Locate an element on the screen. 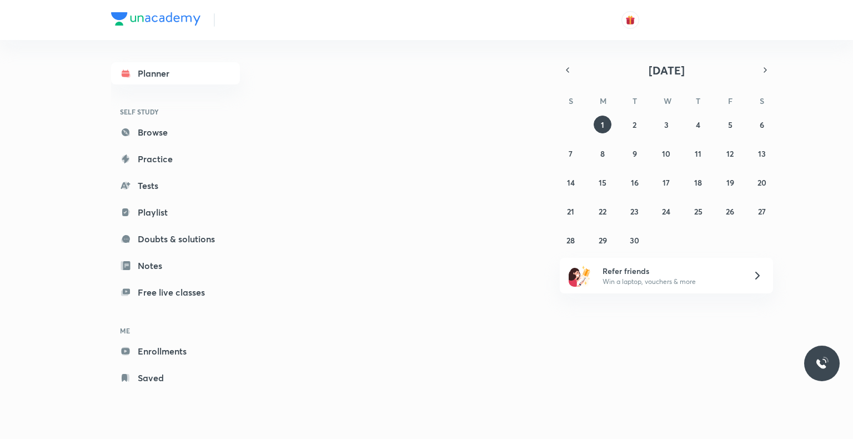 The image size is (853, 439). button: September 15, 2025 is located at coordinates (603, 182).